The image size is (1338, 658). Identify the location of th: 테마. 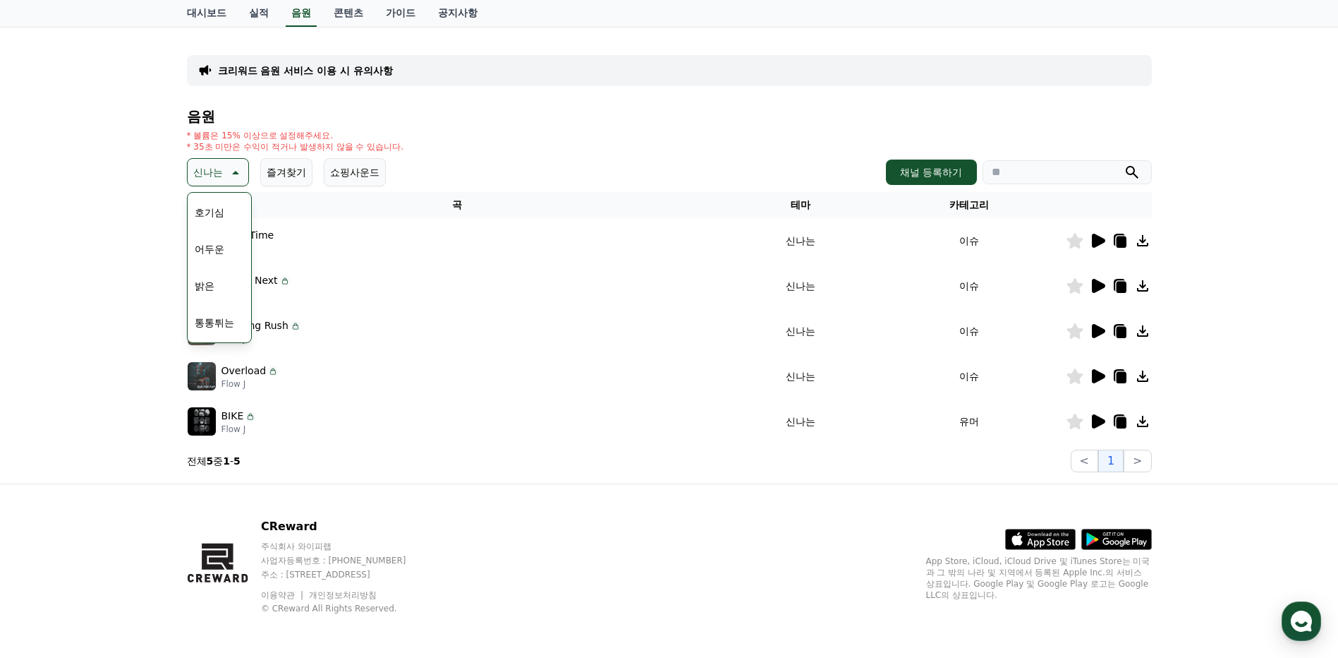
(800, 205).